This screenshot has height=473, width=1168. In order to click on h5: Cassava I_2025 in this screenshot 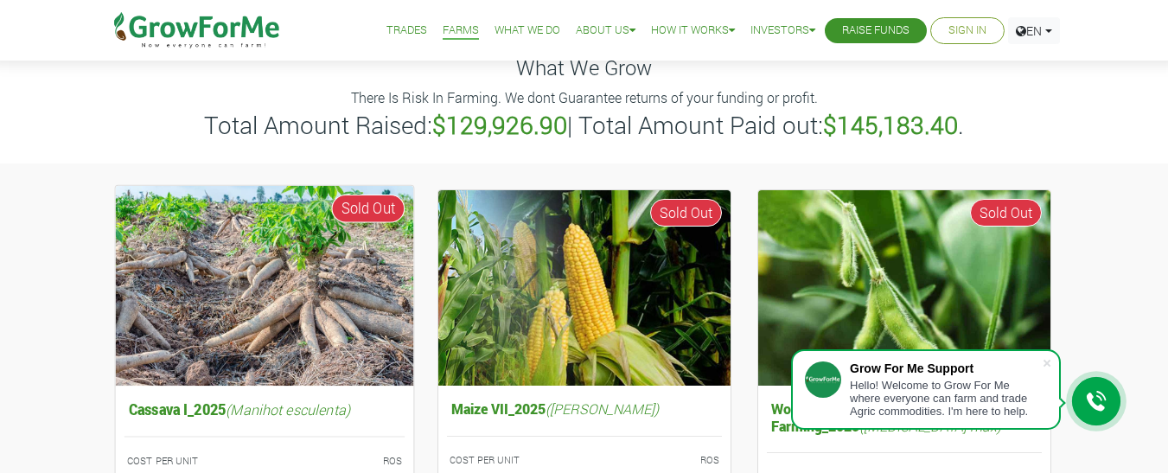, I will do `click(264, 409)`.